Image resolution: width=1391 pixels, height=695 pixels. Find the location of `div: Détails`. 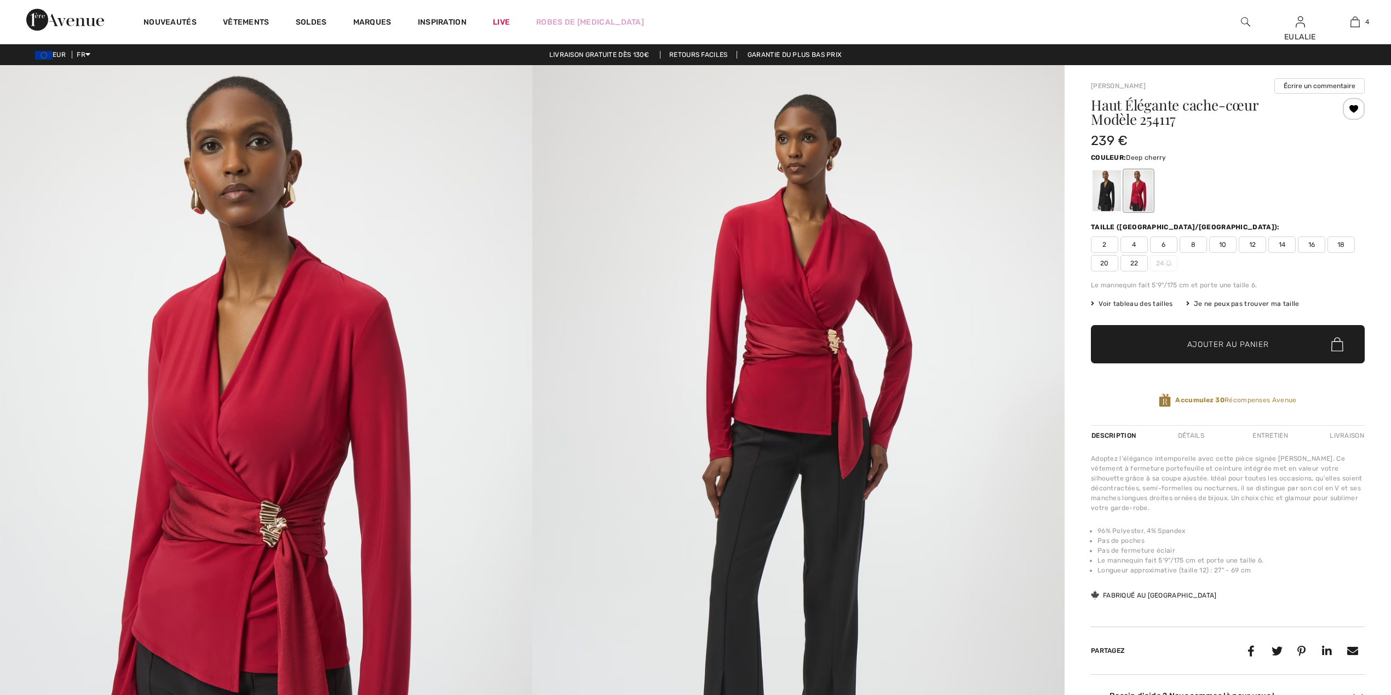

div: Détails is located at coordinates (1191, 436).